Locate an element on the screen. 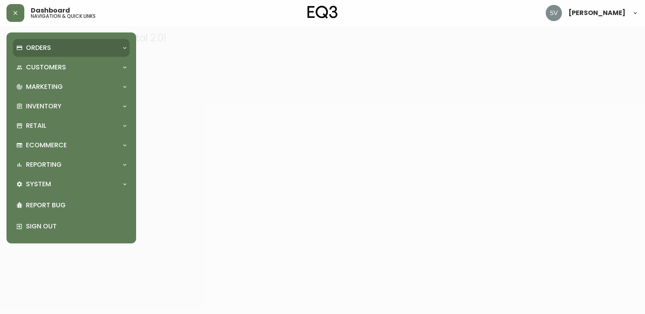 The height and width of the screenshot is (314, 645). div: Customers is located at coordinates (71, 67).